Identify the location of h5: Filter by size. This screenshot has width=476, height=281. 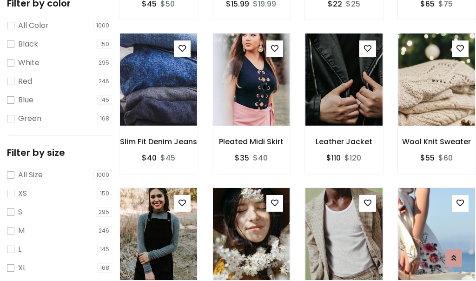
(60, 152).